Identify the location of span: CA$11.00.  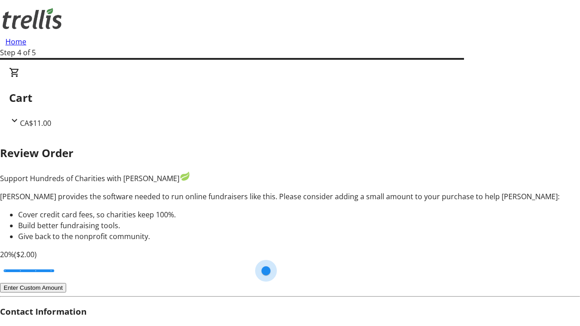
(35, 123).